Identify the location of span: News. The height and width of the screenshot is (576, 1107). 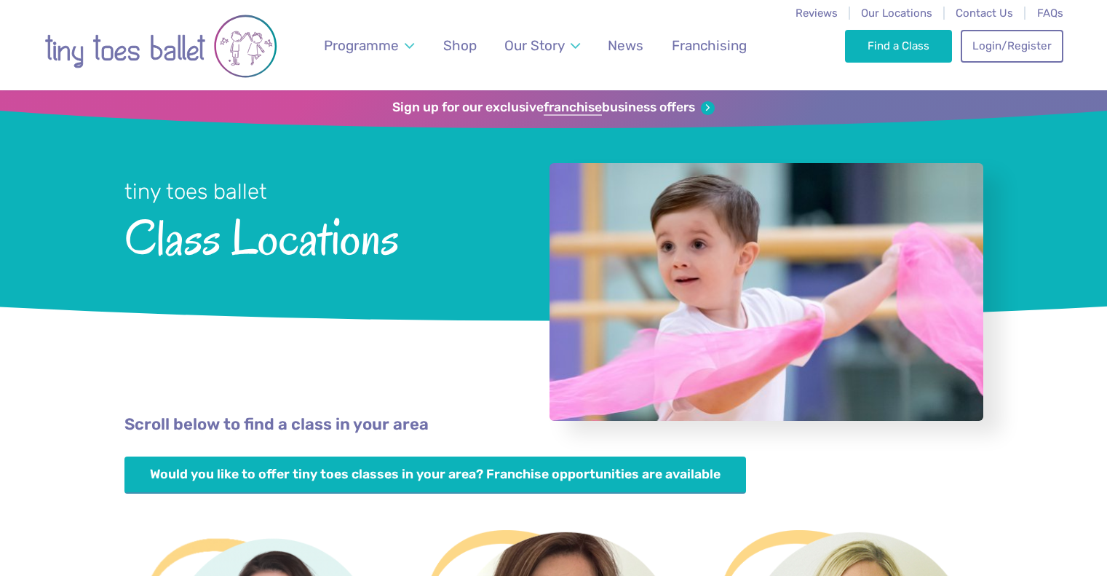
(625, 45).